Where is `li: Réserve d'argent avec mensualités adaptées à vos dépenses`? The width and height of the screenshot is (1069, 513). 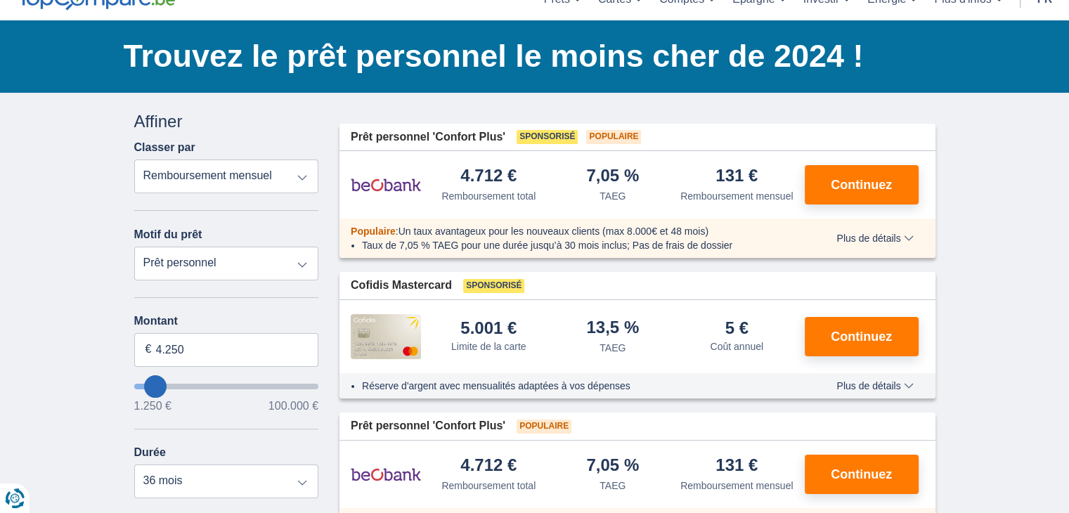 li: Réserve d'argent avec mensualités adaptées à vos dépenses is located at coordinates (579, 386).